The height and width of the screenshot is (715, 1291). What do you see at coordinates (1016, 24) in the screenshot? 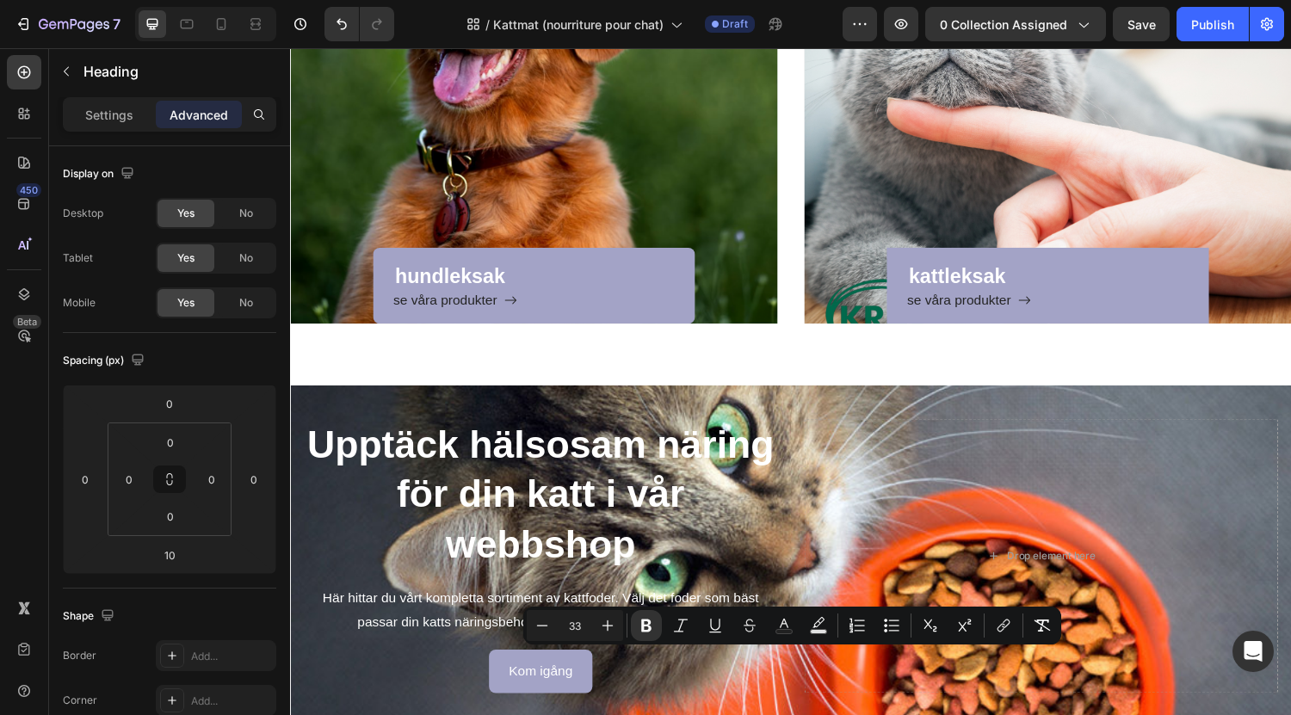
I see `button: 0 collection assigned` at bounding box center [1016, 24].